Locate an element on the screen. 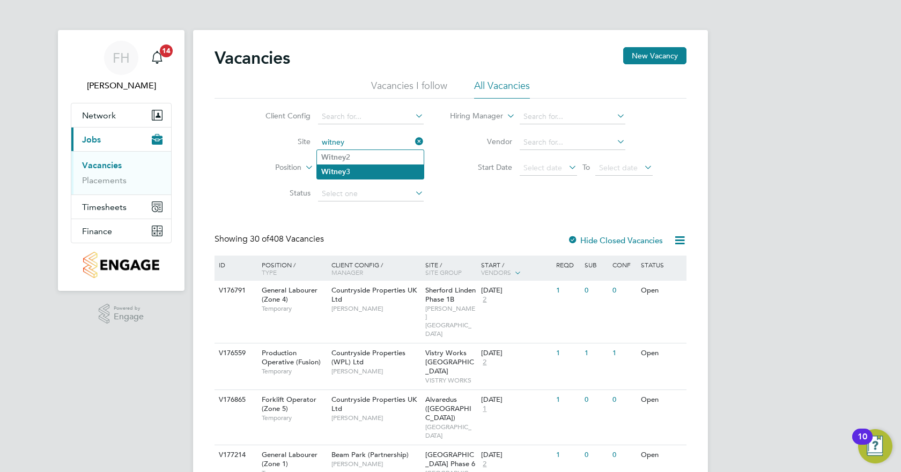 The image size is (901, 472). span: Federico Hale-Perez is located at coordinates (121, 86).